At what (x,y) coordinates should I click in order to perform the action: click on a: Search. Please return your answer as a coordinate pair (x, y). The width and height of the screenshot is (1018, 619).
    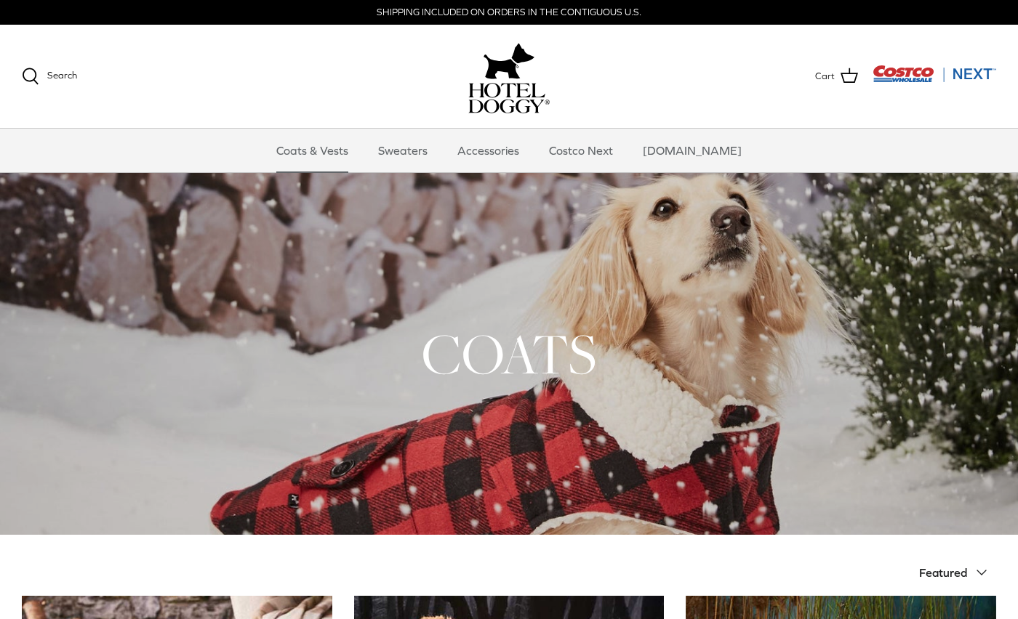
    Looking at the image, I should click on (49, 76).